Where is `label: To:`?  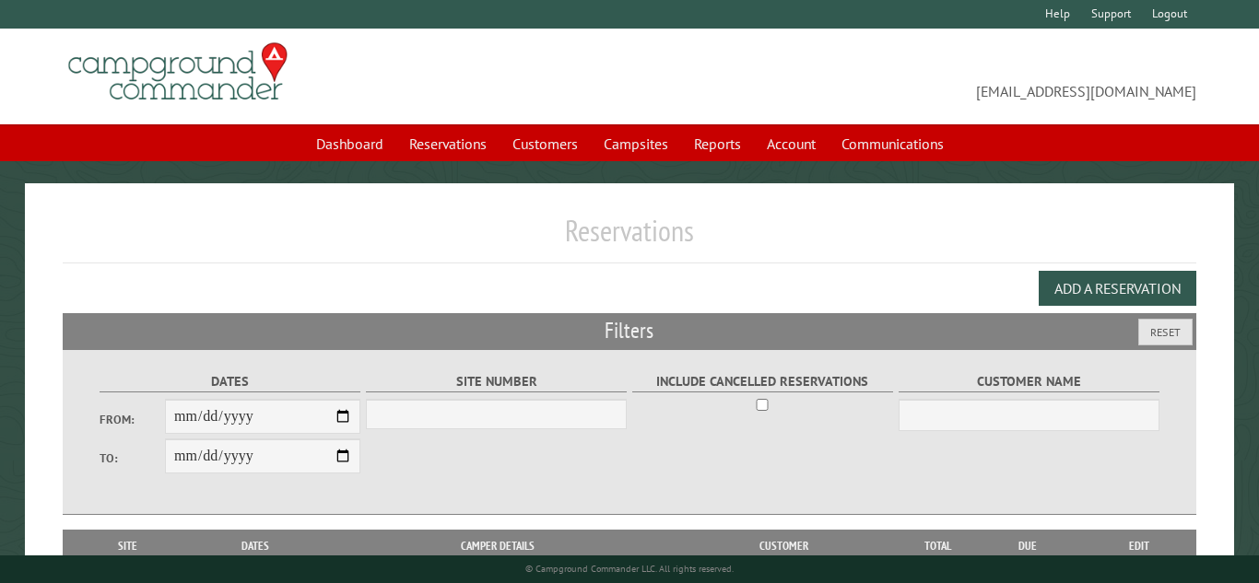
label: To: is located at coordinates (132, 458).